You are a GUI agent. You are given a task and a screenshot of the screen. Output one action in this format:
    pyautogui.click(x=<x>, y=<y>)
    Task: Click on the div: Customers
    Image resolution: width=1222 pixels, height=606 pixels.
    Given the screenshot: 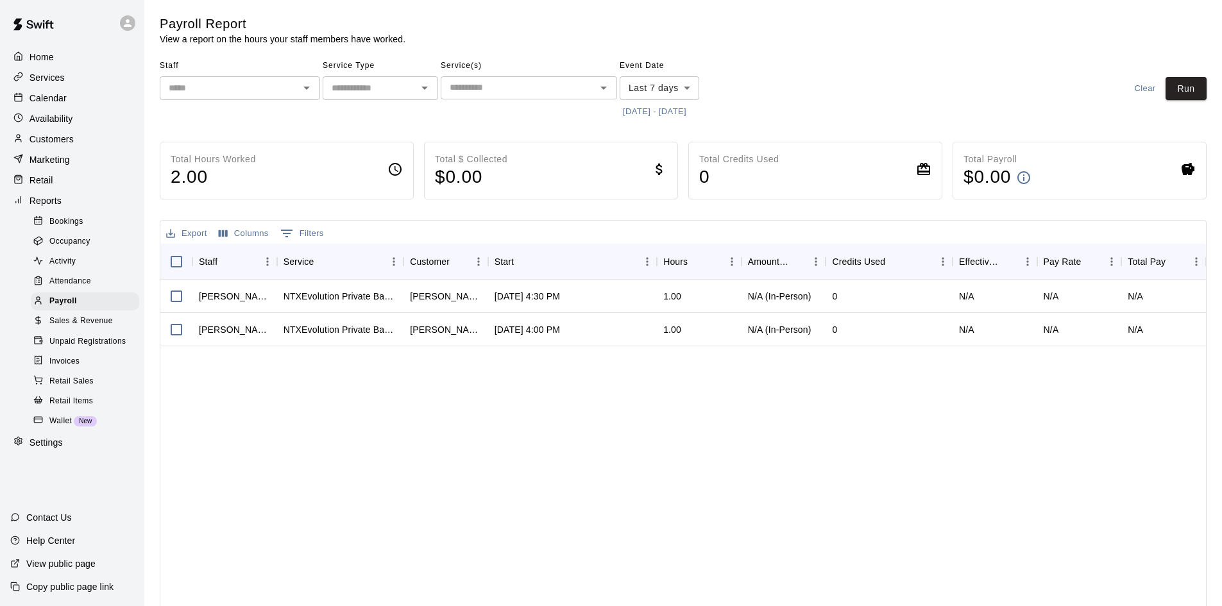 What is the action you would take?
    pyautogui.click(x=72, y=139)
    